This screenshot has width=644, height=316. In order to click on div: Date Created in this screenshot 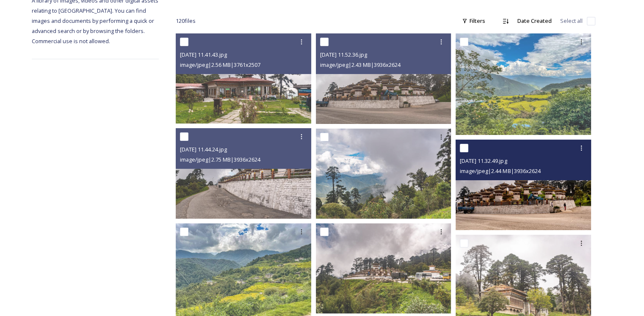, I will do `click(535, 21)`.